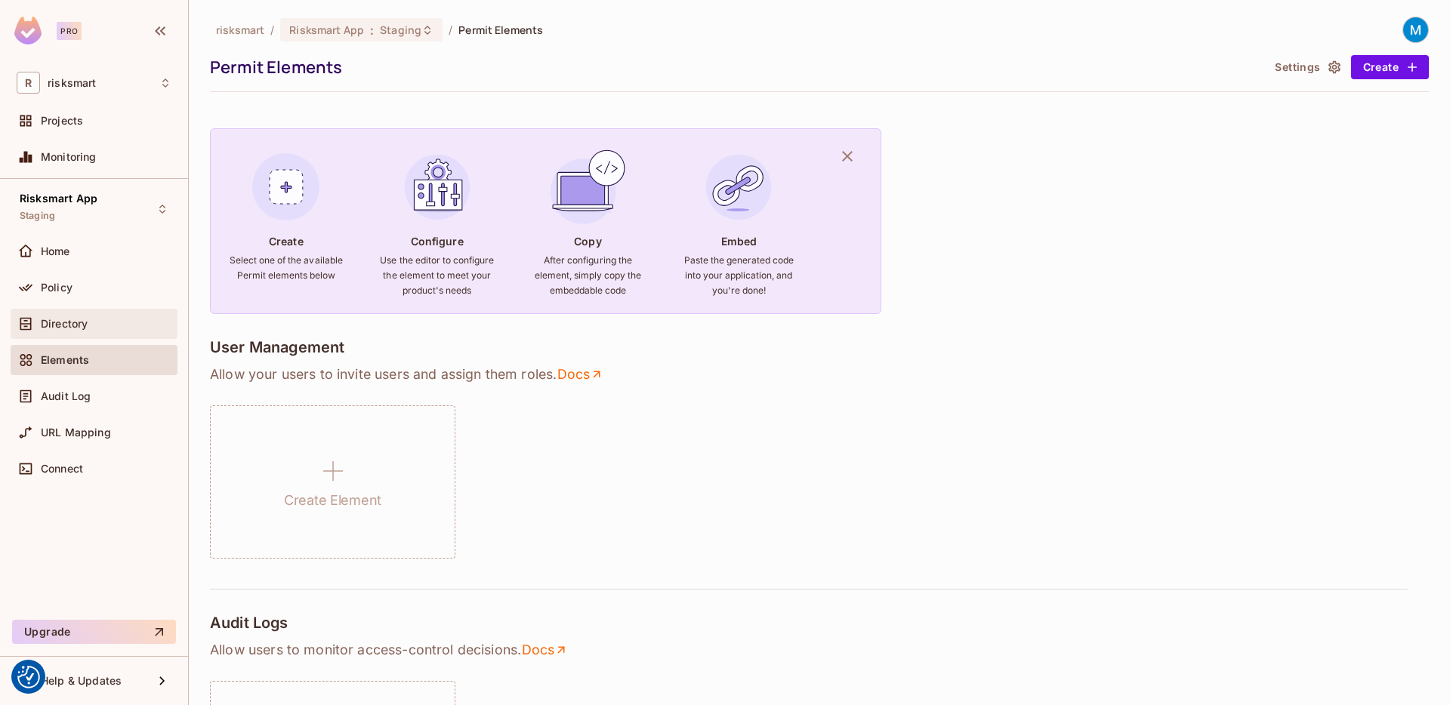  Describe the element at coordinates (65, 360) in the screenshot. I see `span: Elements` at that location.